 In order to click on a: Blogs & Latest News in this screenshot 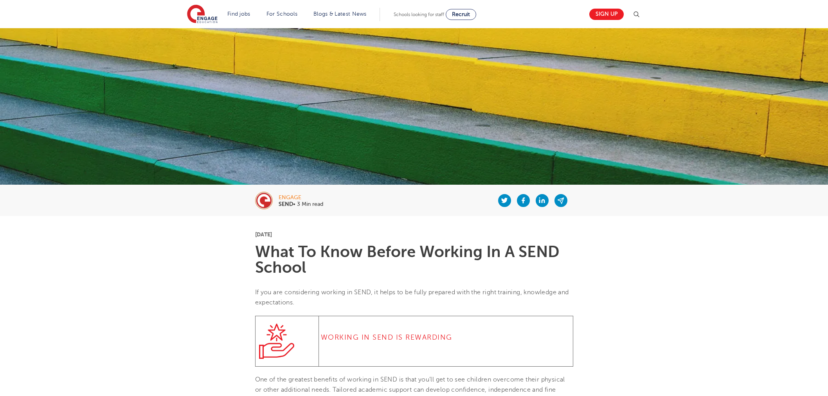, I will do `click(340, 14)`.